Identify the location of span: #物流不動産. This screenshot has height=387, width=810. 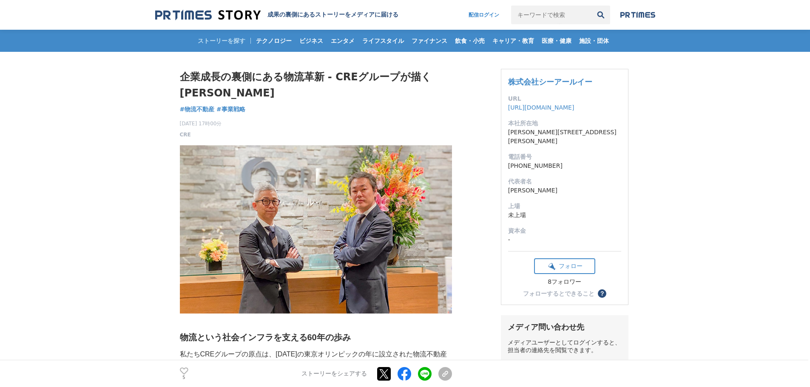
(197, 109).